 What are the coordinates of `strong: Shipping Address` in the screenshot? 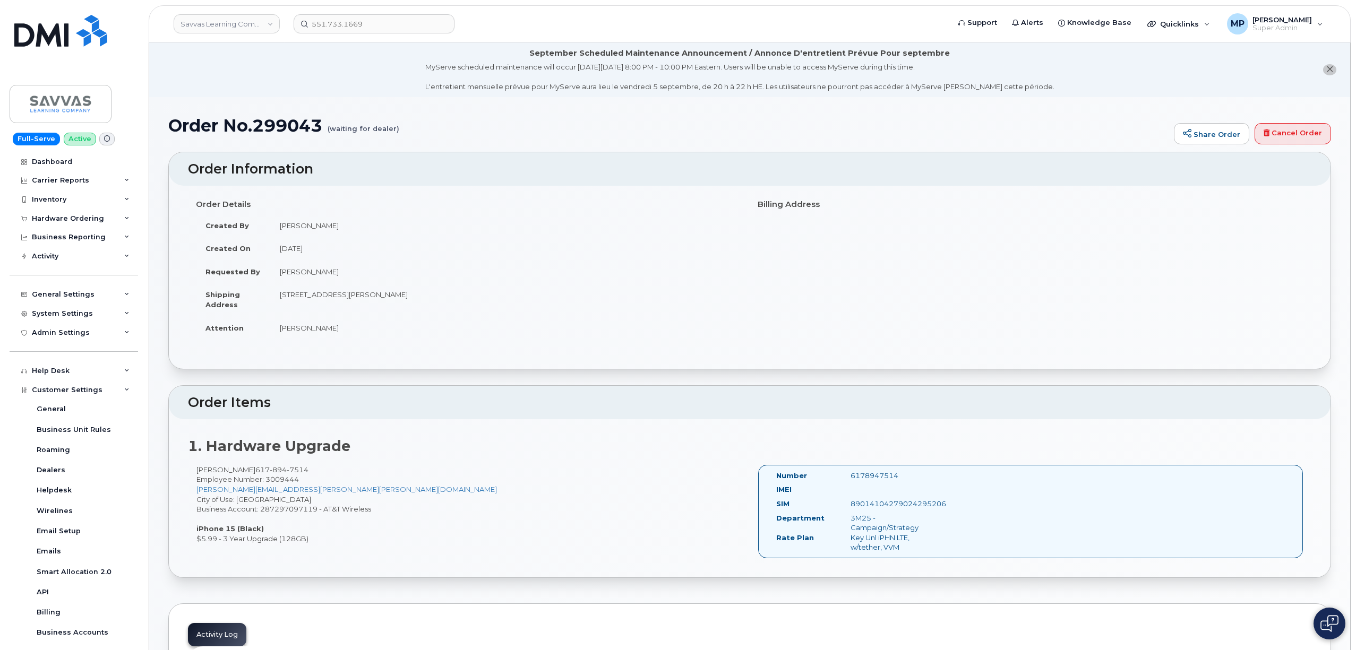 It's located at (222, 299).